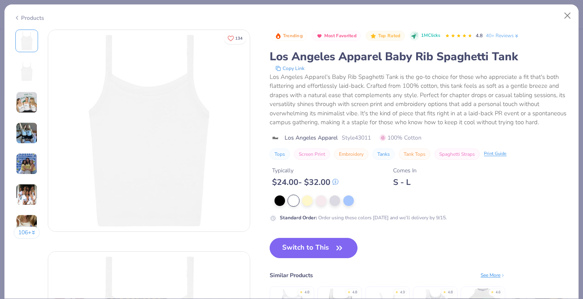 This screenshot has width=583, height=299. What do you see at coordinates (389, 36) in the screenshot?
I see `span: Top Rated` at bounding box center [389, 36].